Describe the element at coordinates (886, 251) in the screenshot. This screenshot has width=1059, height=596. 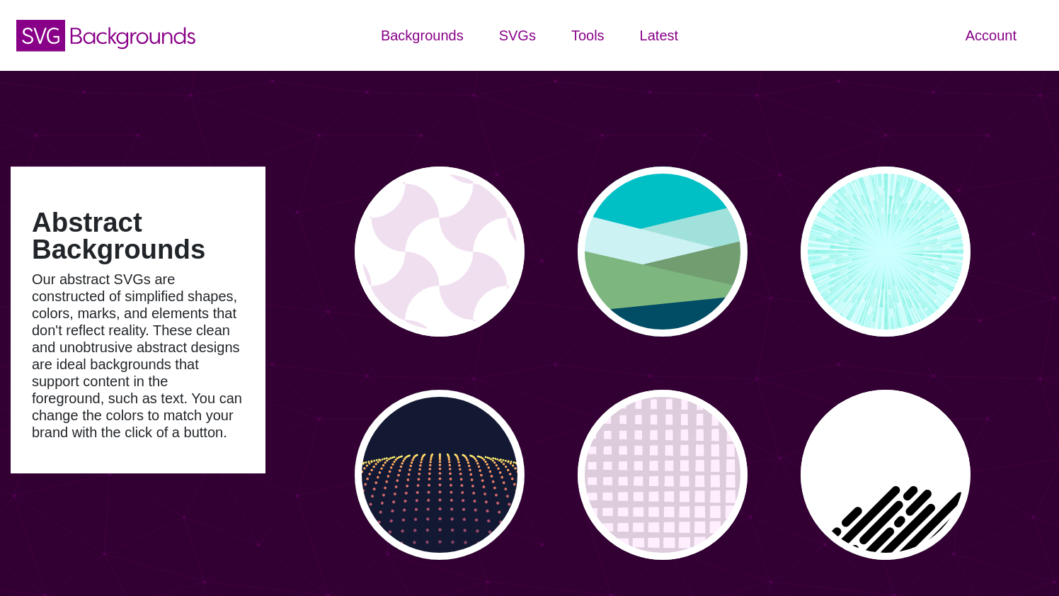
I see `button: White and sky blue lines flying out of center` at that location.